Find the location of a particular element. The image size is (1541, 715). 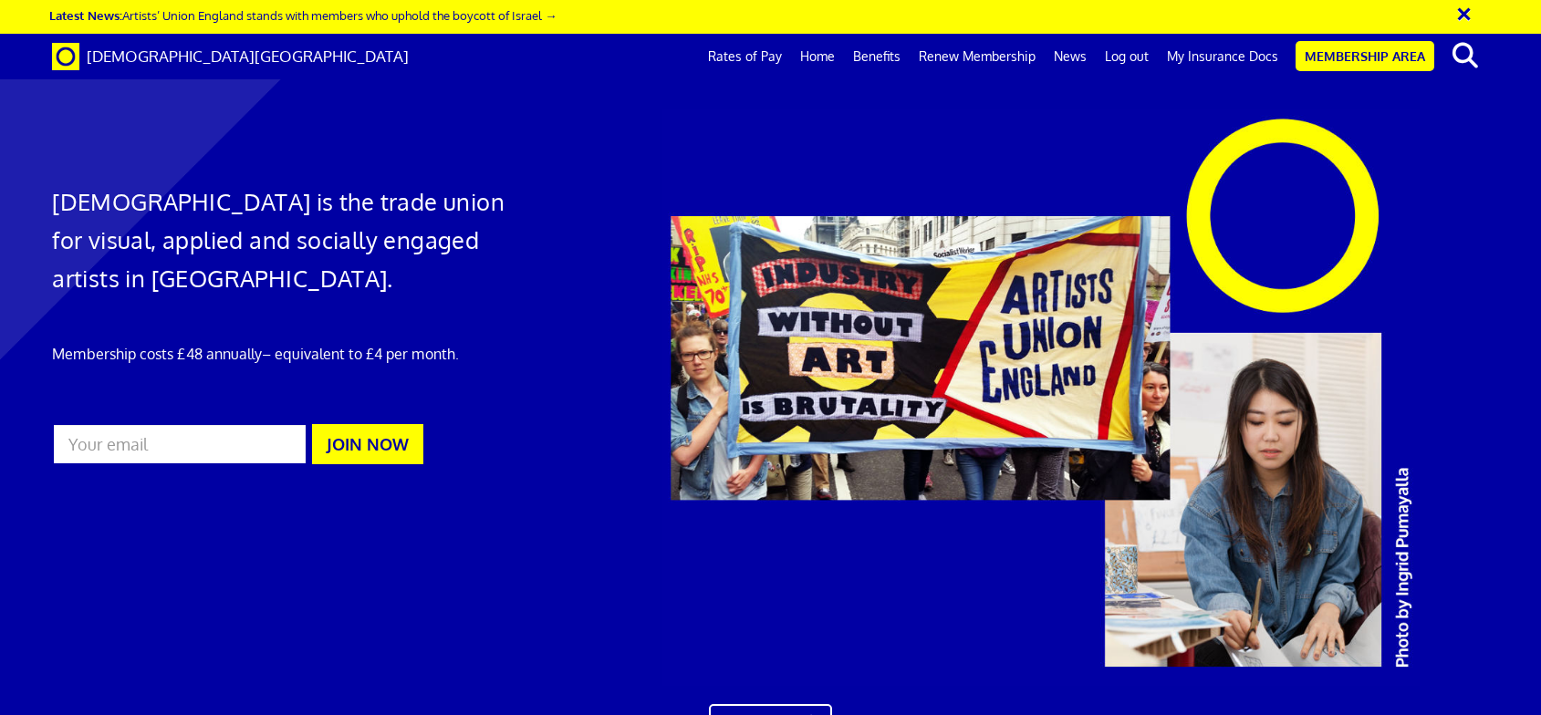

button: search is located at coordinates (1466, 56).